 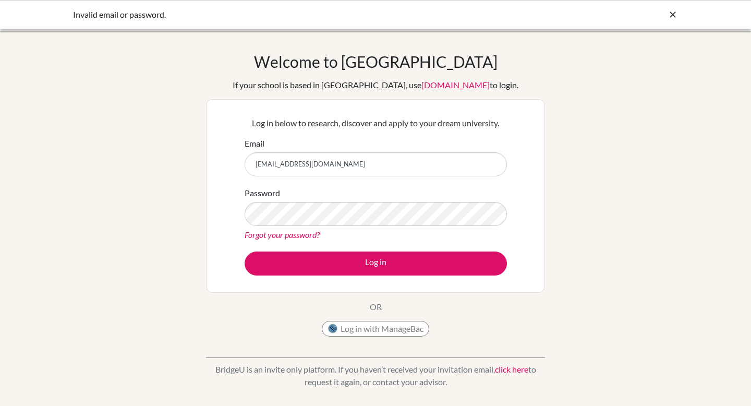 I want to click on button: Log in with ManageBac, so click(x=375, y=329).